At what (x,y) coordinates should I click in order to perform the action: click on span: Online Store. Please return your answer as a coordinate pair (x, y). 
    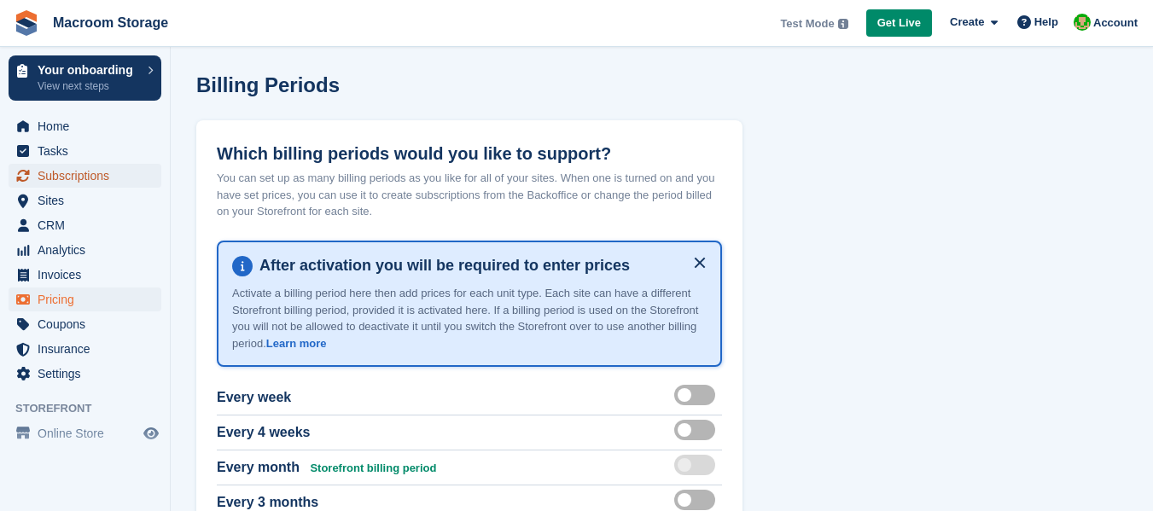
    Looking at the image, I should click on (89, 434).